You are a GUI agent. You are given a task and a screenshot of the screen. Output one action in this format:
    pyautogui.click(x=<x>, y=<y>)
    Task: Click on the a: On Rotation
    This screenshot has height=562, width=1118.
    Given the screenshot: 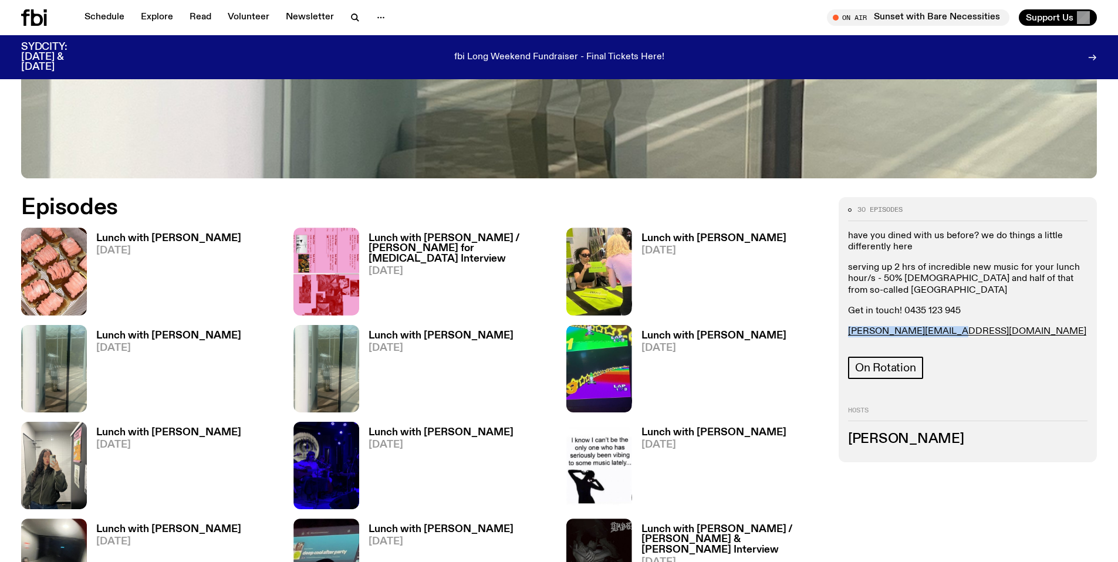 What is the action you would take?
    pyautogui.click(x=885, y=368)
    